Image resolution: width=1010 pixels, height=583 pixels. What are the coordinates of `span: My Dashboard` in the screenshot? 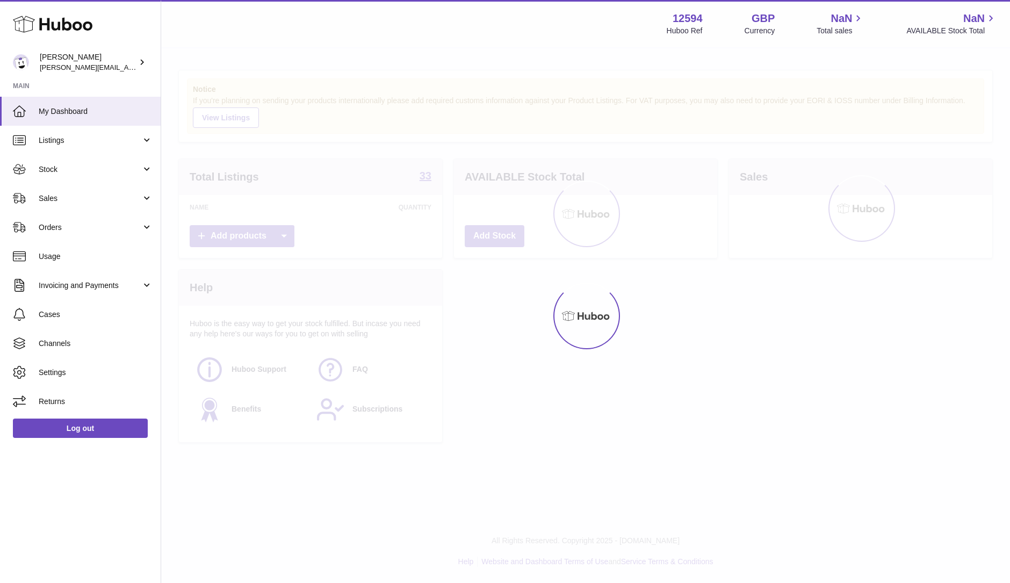 It's located at (96, 111).